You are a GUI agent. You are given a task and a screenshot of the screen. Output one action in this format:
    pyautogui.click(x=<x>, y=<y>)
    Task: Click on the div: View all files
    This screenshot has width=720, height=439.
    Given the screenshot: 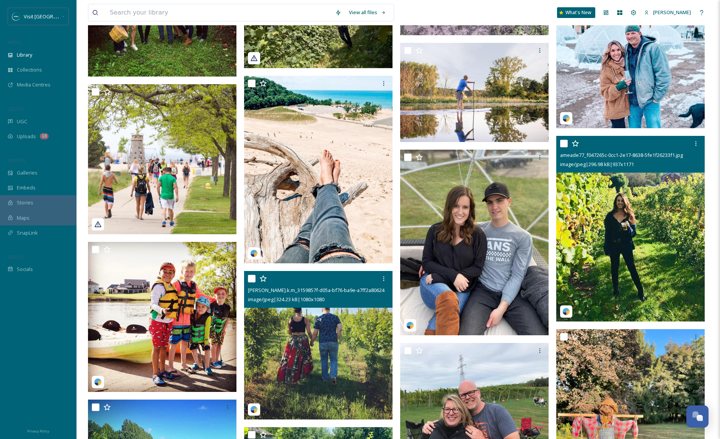 What is the action you would take?
    pyautogui.click(x=367, y=12)
    